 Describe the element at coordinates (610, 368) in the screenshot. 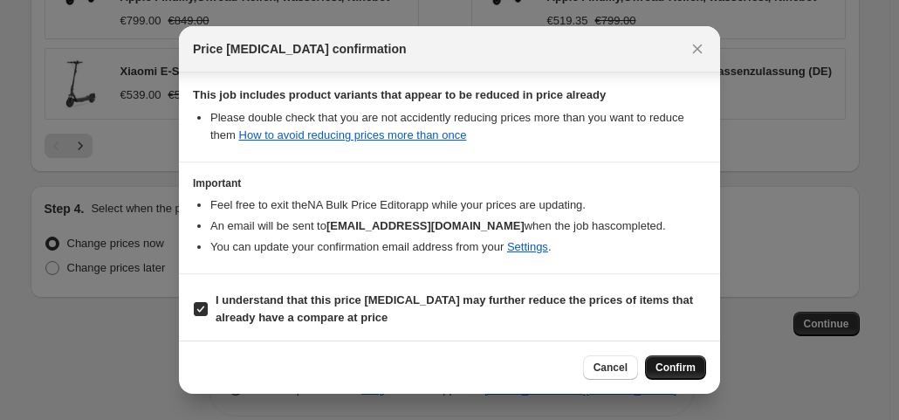

I see `span: Cancel` at that location.